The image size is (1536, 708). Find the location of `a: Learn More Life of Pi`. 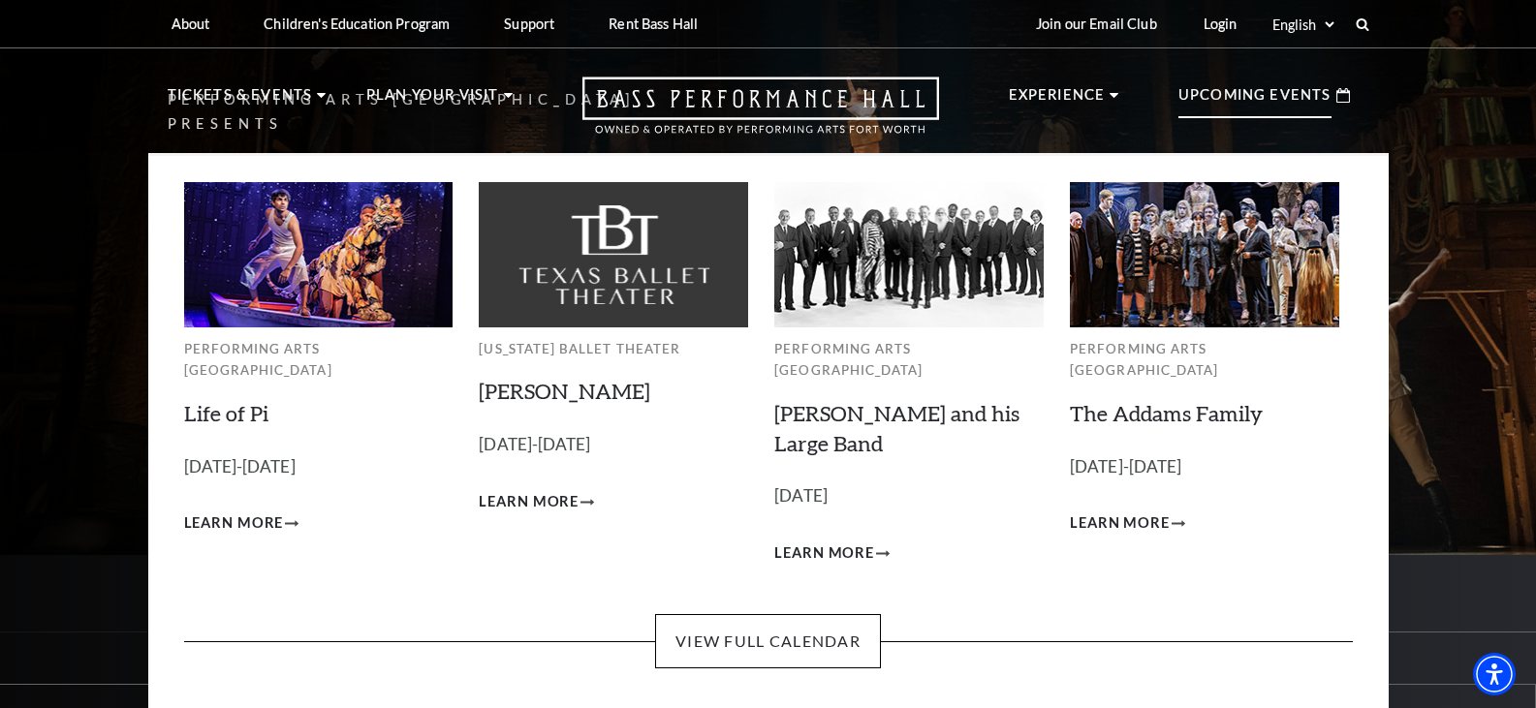

a: Learn More Life of Pi is located at coordinates (241, 523).